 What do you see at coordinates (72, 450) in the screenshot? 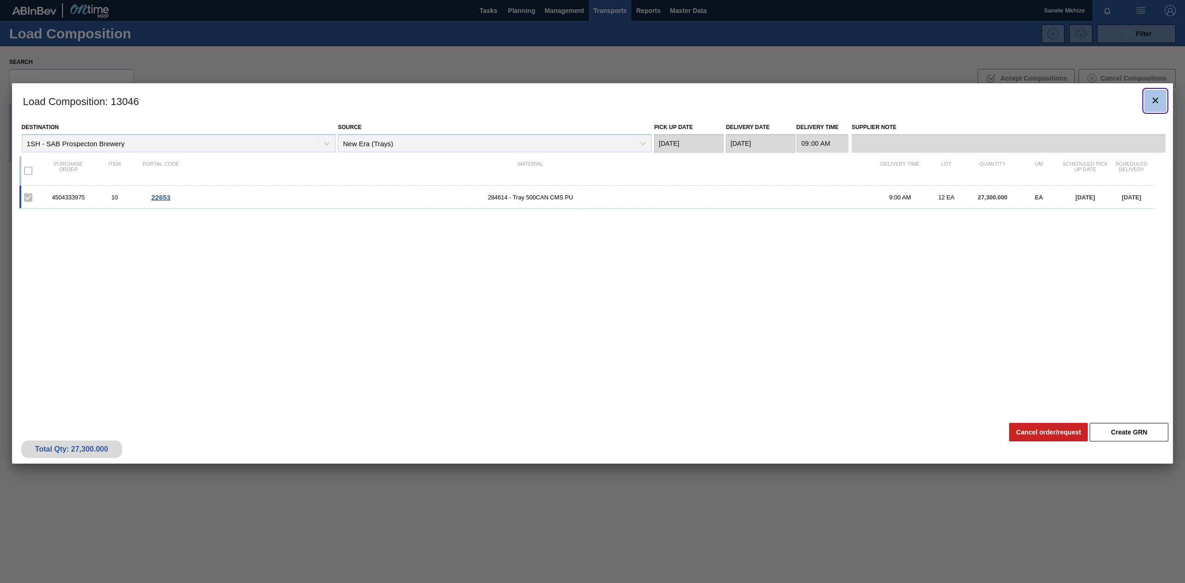
I see `div: Total Qty: 27,300.000` at bounding box center [72, 450].